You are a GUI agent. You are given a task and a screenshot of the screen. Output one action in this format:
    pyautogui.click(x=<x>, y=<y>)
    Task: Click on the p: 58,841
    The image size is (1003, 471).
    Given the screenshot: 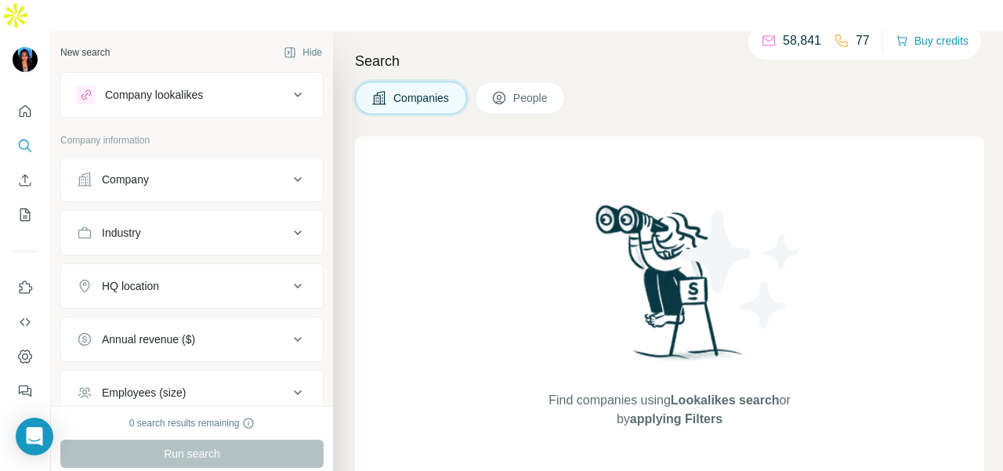 What is the action you would take?
    pyautogui.click(x=801, y=41)
    